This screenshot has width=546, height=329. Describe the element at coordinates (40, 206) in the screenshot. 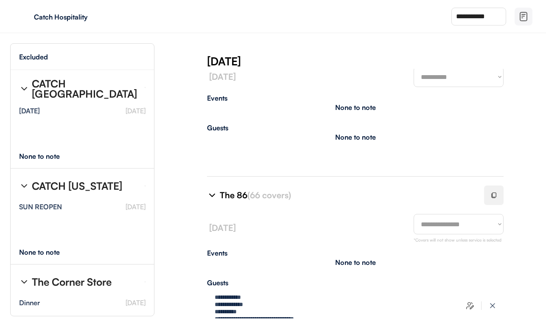

I see `div: SUN REOPEN` at that location.